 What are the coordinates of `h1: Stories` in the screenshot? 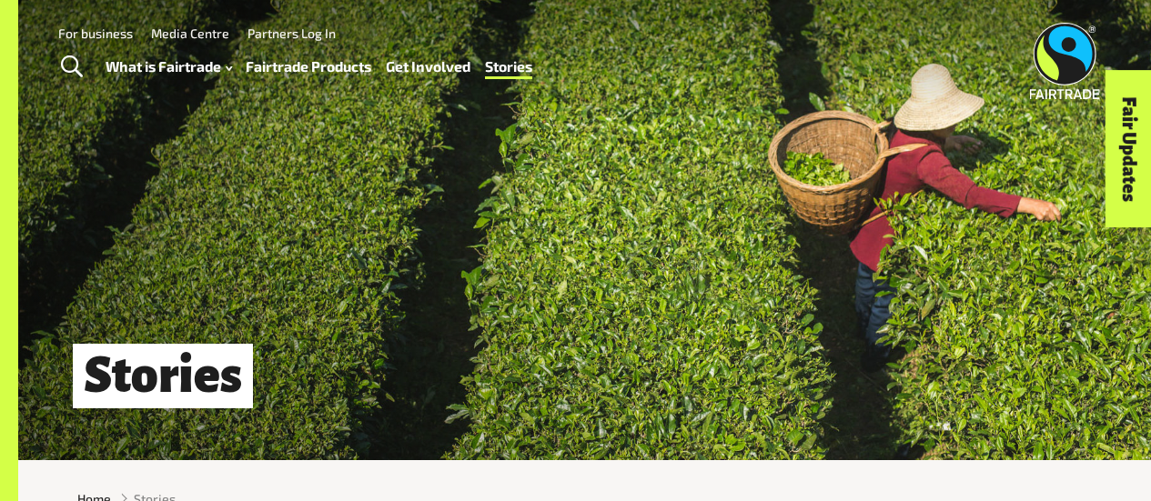 It's located at (163, 376).